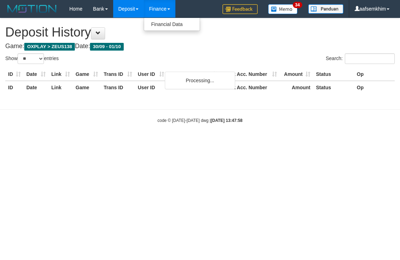  Describe the element at coordinates (32, 59) in the screenshot. I see `label: Show entries` at that location.